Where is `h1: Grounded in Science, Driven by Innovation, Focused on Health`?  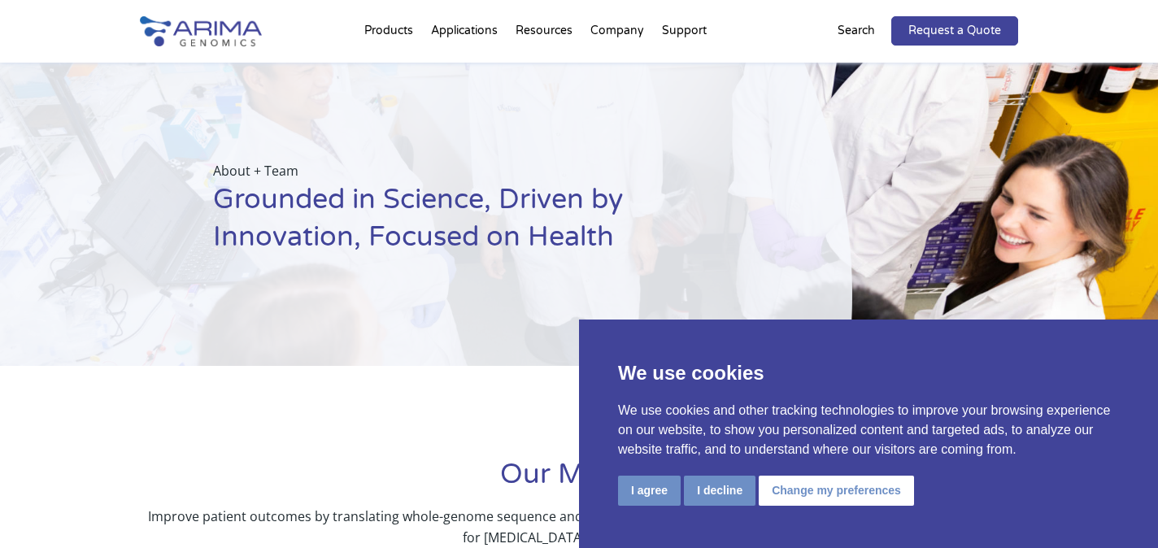
h1: Grounded in Science, Driven by Innovation, Focused on Health is located at coordinates (492, 224).